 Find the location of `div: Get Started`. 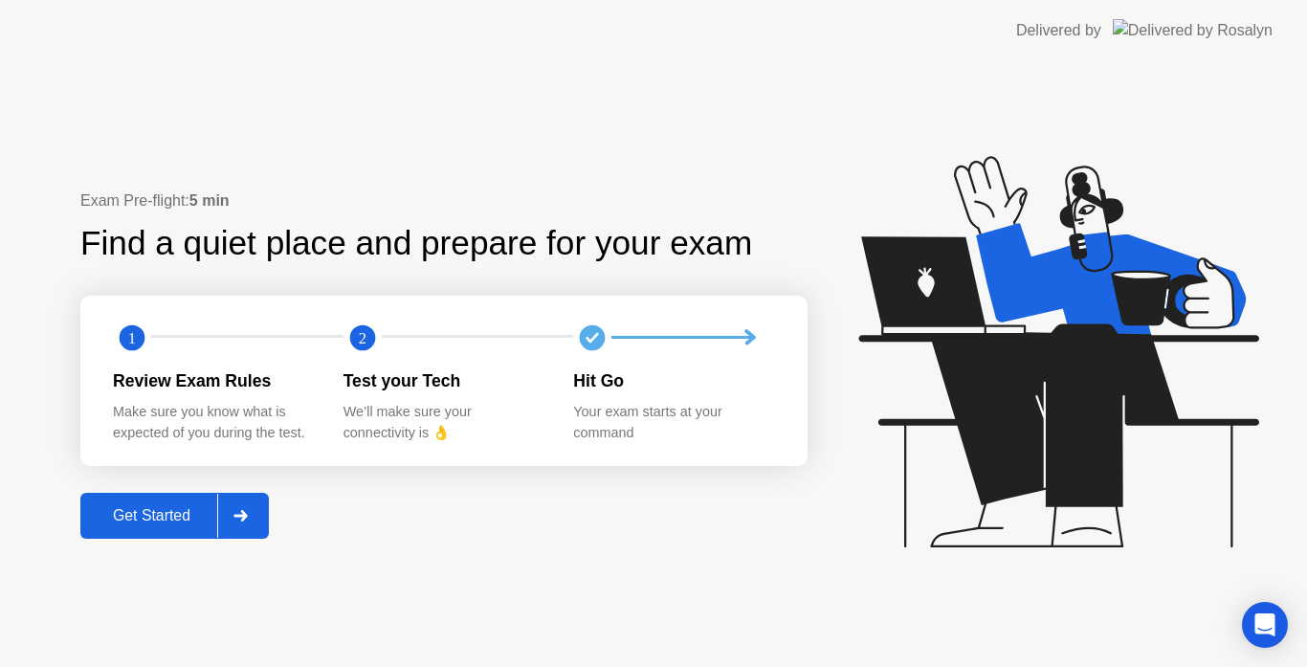

div: Get Started is located at coordinates (151, 516).